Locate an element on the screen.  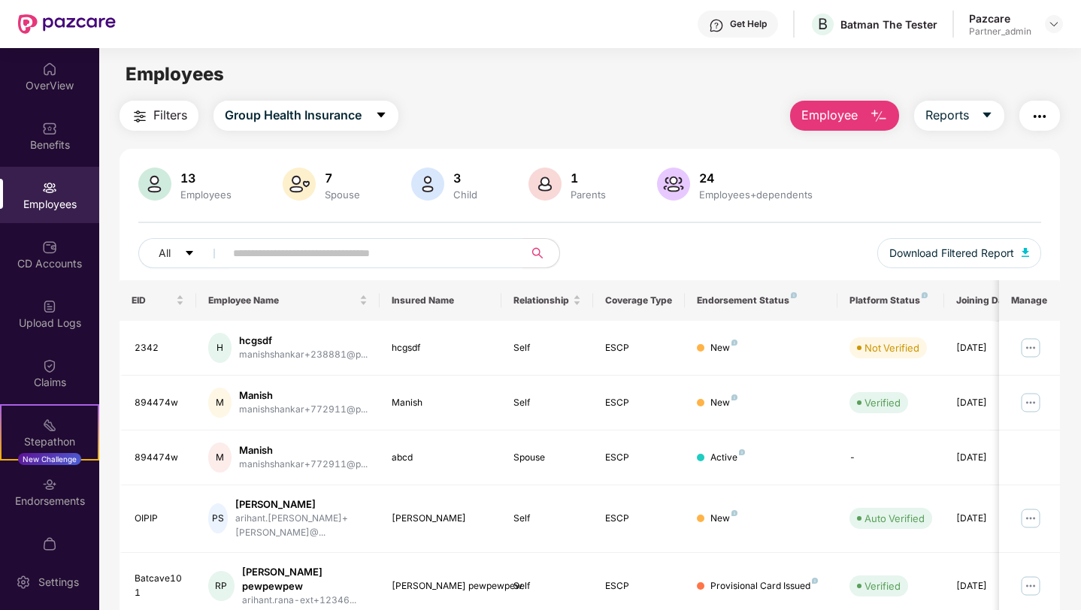
img: svg+xml;base64,PHN2ZyBpZD0iSGVscC0zMngzMiIgeG1sbnM9Imh0dHA6Ly93d3cudzMub3JnLzIwMDAvc3ZnIiB3aWR0aD... is located at coordinates (716, 26).